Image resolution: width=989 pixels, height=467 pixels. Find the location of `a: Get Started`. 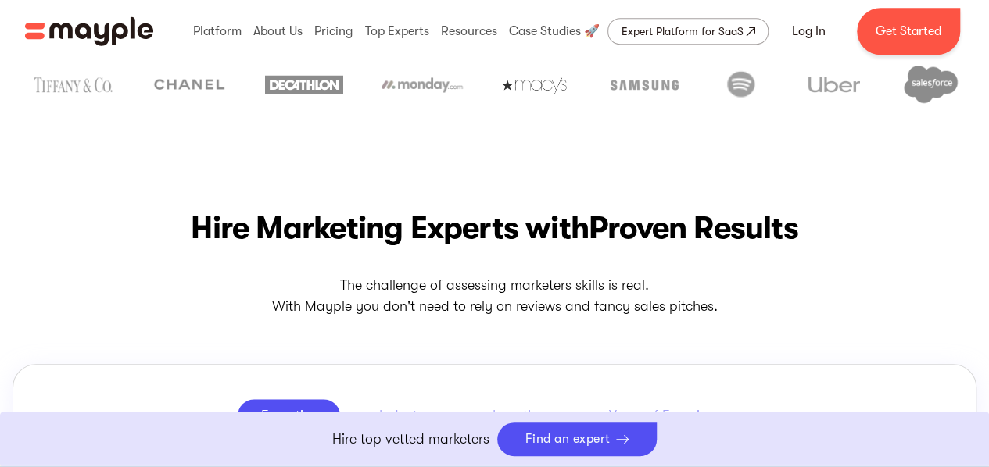

a: Get Started is located at coordinates (908, 31).